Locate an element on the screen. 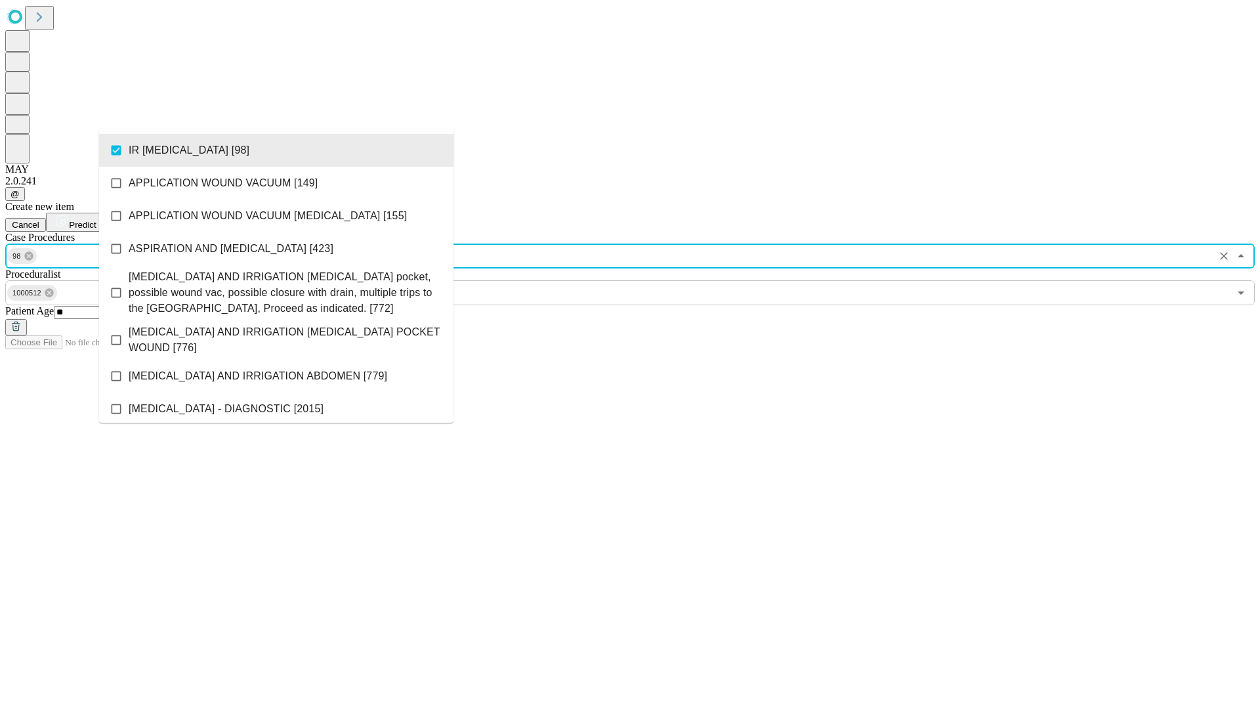 This screenshot has width=1260, height=709. span: 1000512 is located at coordinates (27, 293).